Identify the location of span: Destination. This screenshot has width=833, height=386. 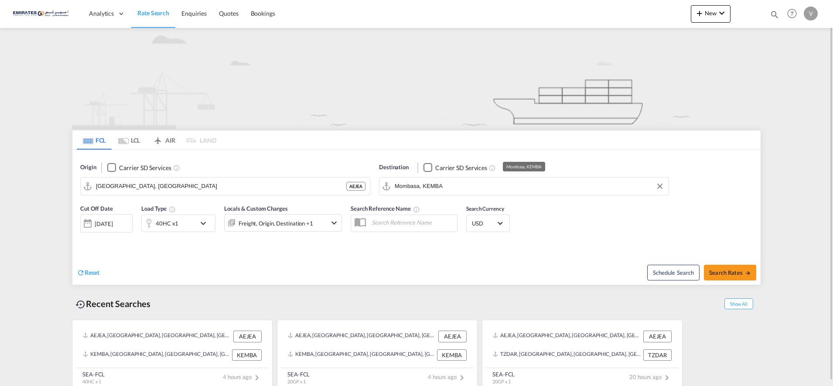
(394, 168).